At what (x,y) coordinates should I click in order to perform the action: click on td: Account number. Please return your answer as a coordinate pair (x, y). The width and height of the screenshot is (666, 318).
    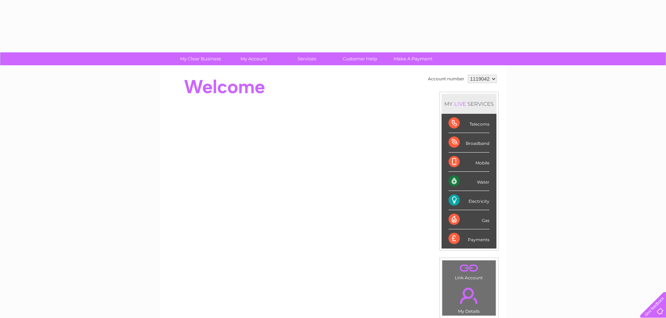
    Looking at the image, I should click on (446, 79).